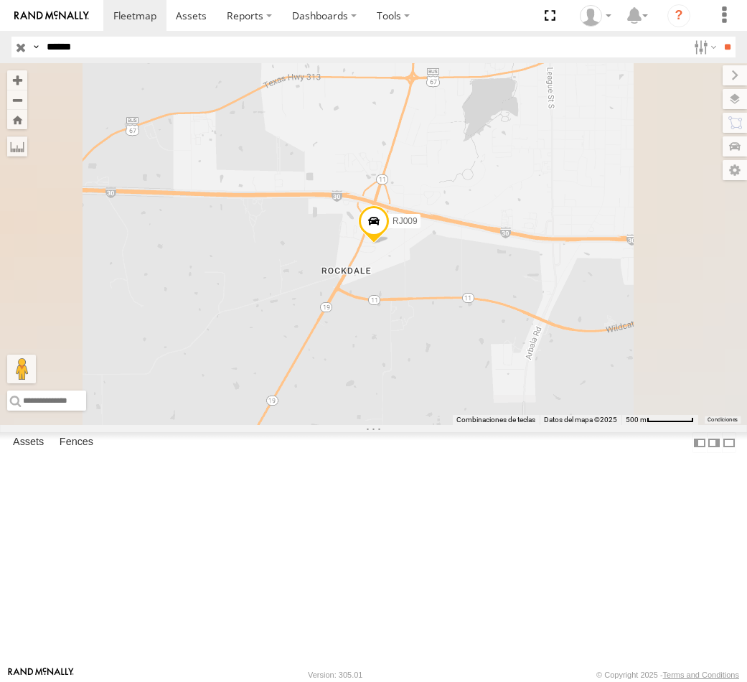  I want to click on button: Escala del mapa: 500 m por 62 píxeles, so click(660, 420).